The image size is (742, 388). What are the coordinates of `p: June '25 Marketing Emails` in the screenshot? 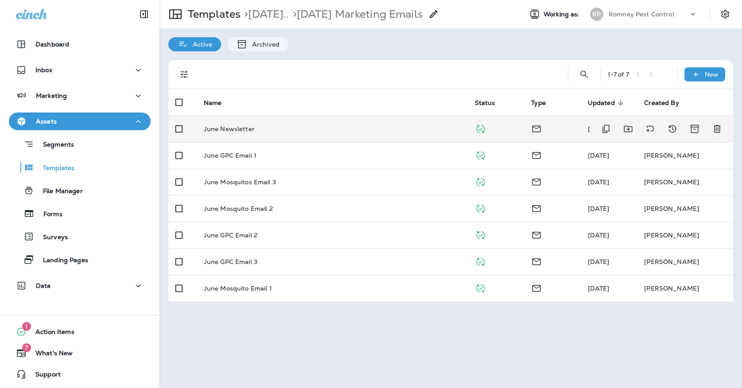 It's located at (356, 14).